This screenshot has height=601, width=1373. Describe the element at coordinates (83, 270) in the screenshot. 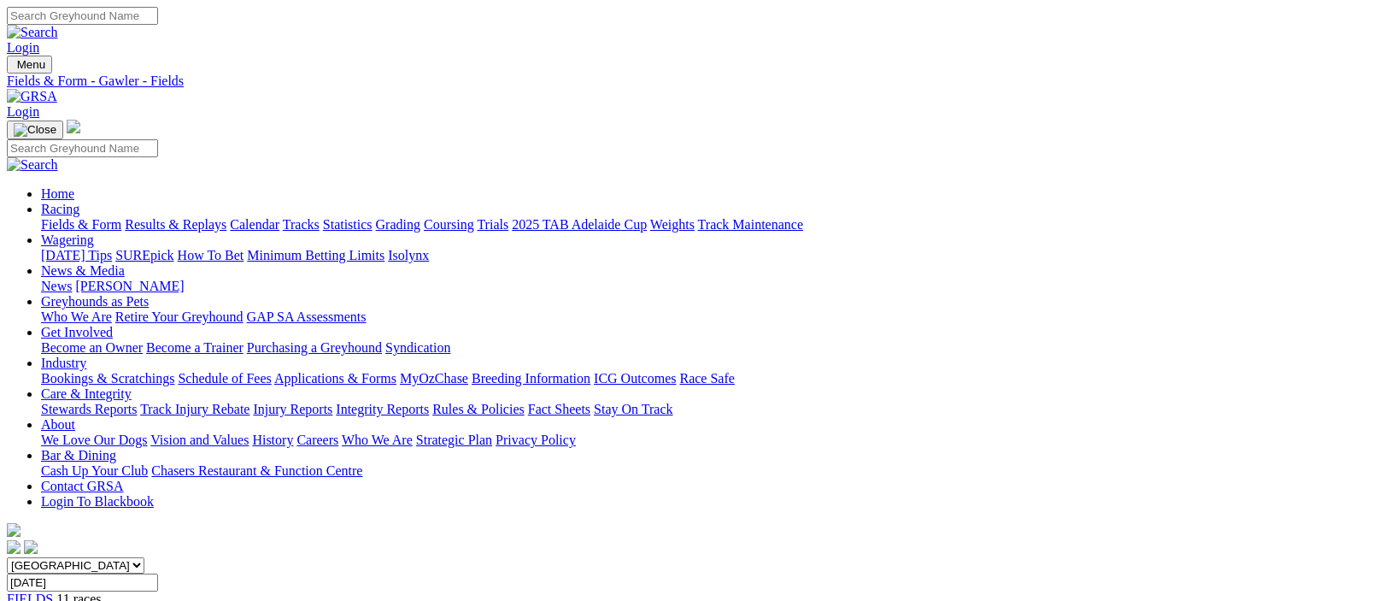

I see `a: News & Media` at that location.